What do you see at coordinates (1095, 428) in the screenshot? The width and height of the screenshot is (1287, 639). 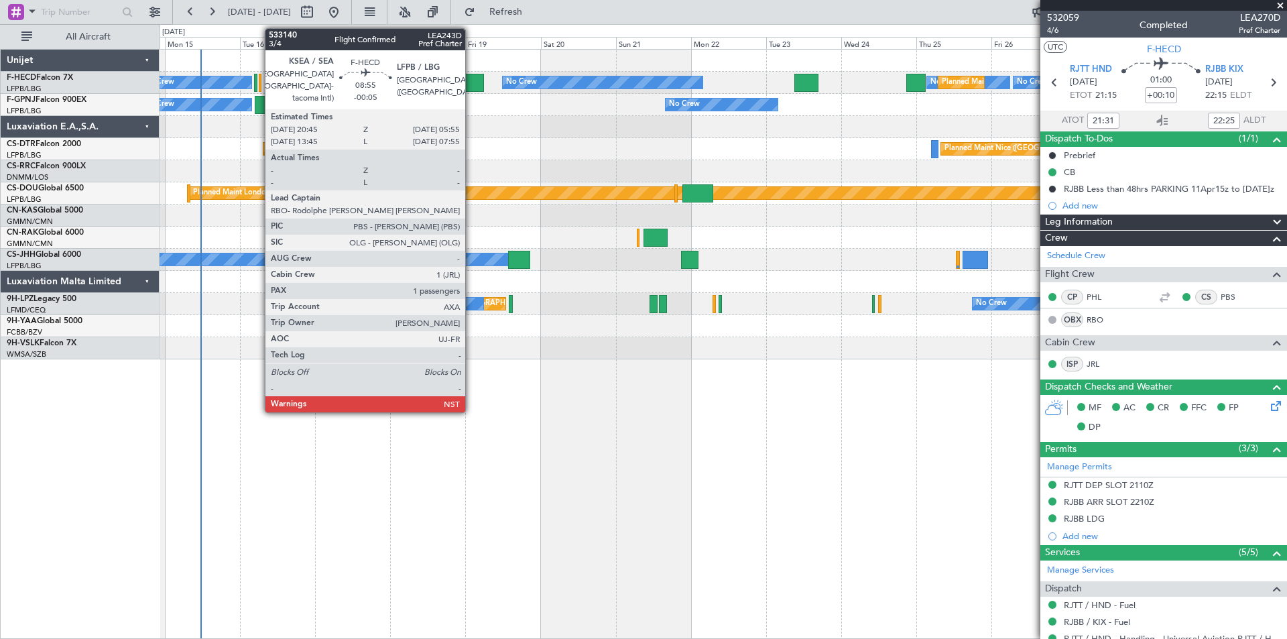 I see `span: DP` at bounding box center [1095, 428].